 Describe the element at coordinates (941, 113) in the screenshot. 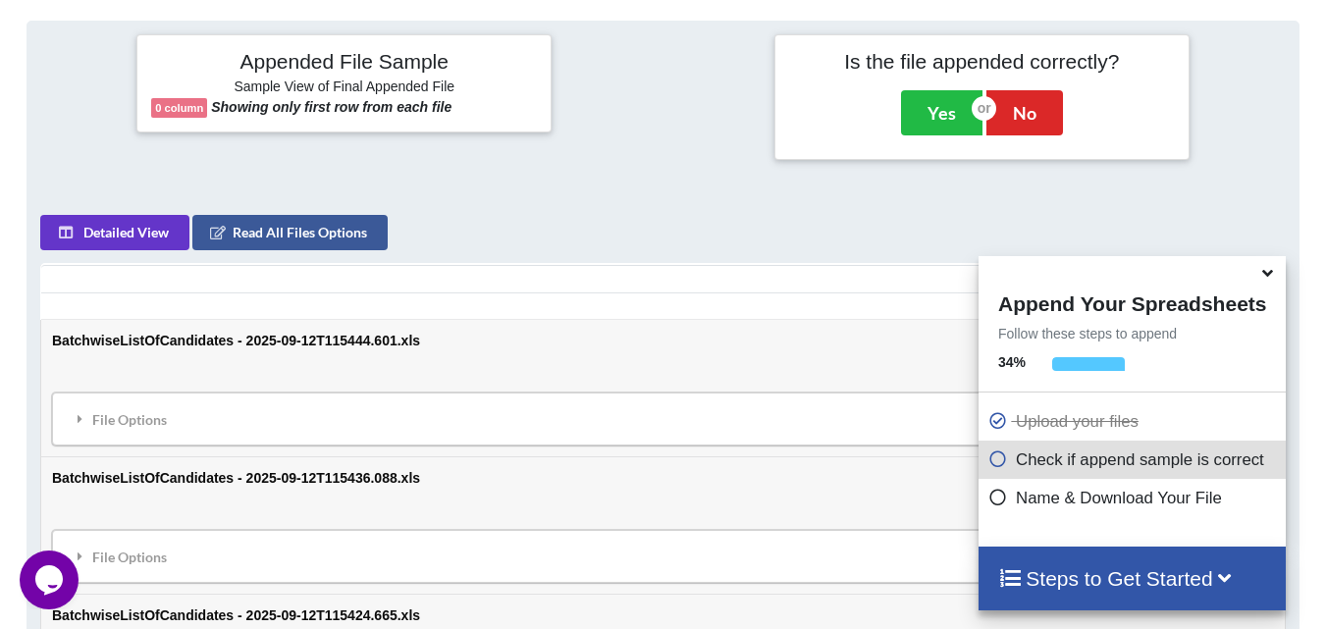

I see `button: Yes` at that location.